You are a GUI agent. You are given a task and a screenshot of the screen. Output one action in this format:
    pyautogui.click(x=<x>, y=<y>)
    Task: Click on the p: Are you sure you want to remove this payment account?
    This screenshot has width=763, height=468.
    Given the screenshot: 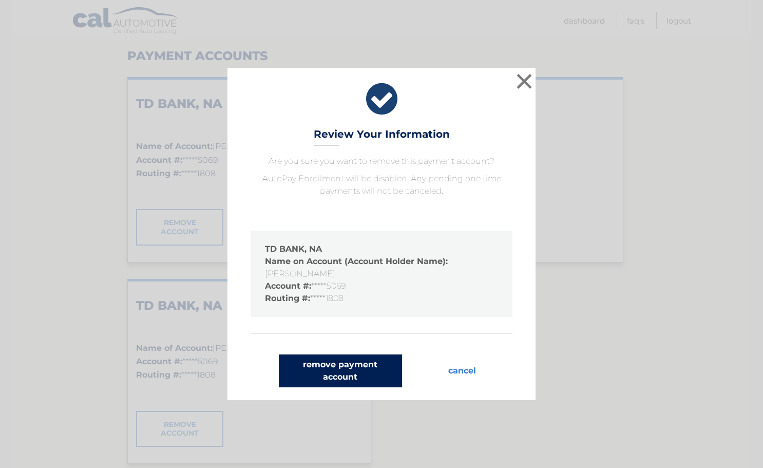 What is the action you would take?
    pyautogui.click(x=382, y=161)
    